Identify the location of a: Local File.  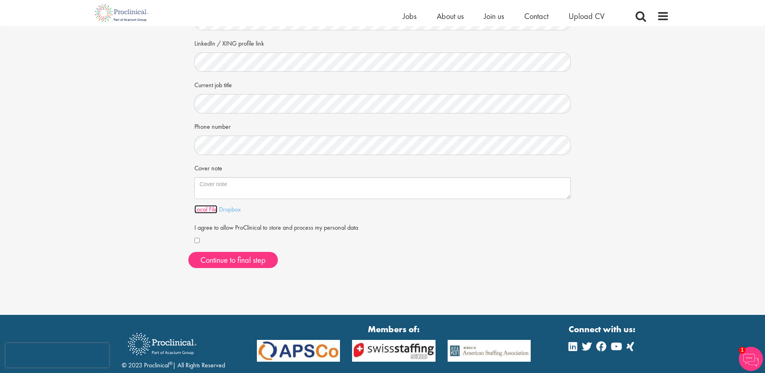
(206, 209).